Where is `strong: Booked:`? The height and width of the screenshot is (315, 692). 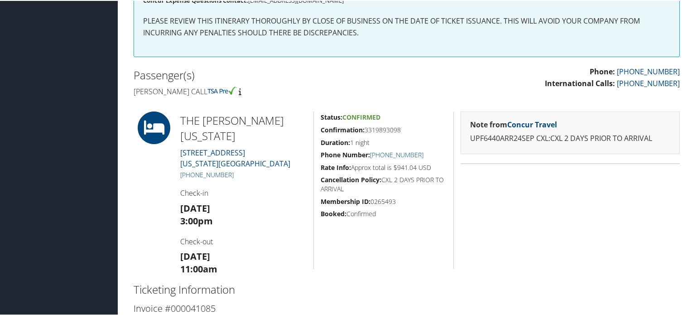 strong: Booked: is located at coordinates (333, 212).